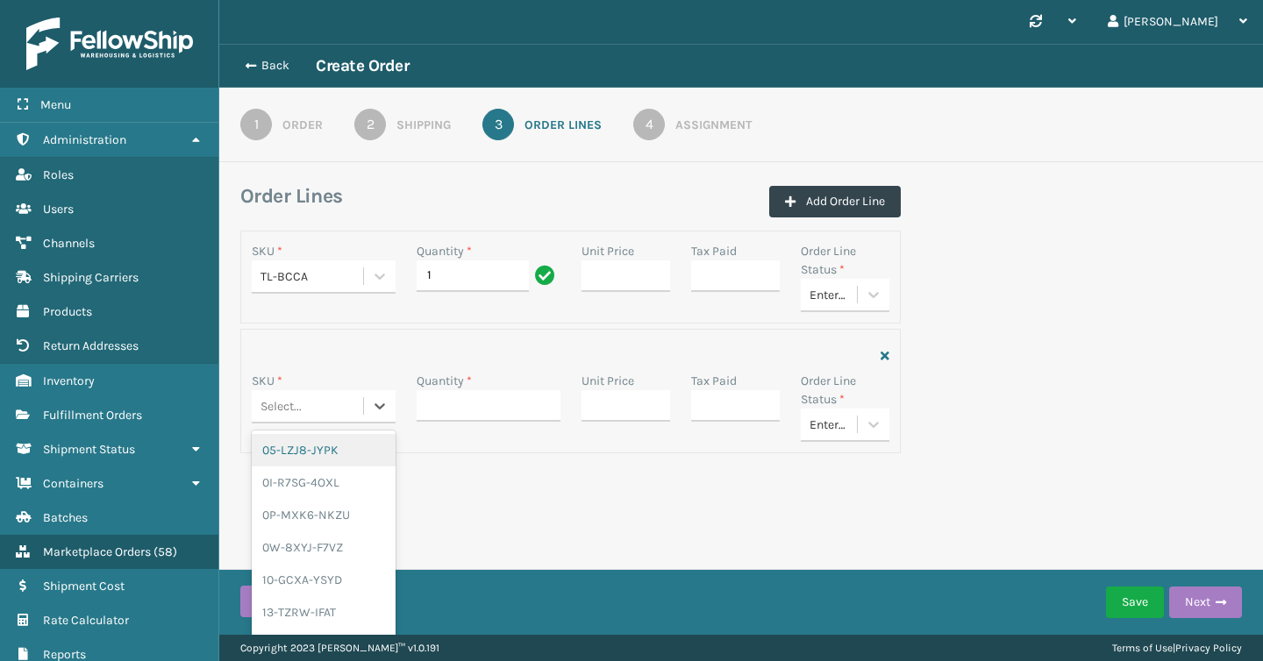 The width and height of the screenshot is (1263, 661). What do you see at coordinates (302, 124) in the screenshot?
I see `div: Order` at bounding box center [302, 124].